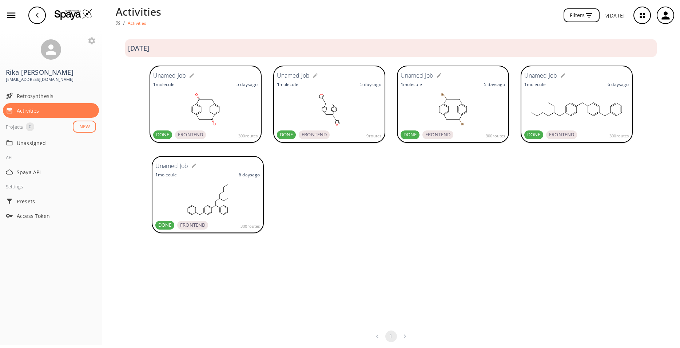  Describe the element at coordinates (51, 96) in the screenshot. I see `div: Retrosynthesis` at that location.